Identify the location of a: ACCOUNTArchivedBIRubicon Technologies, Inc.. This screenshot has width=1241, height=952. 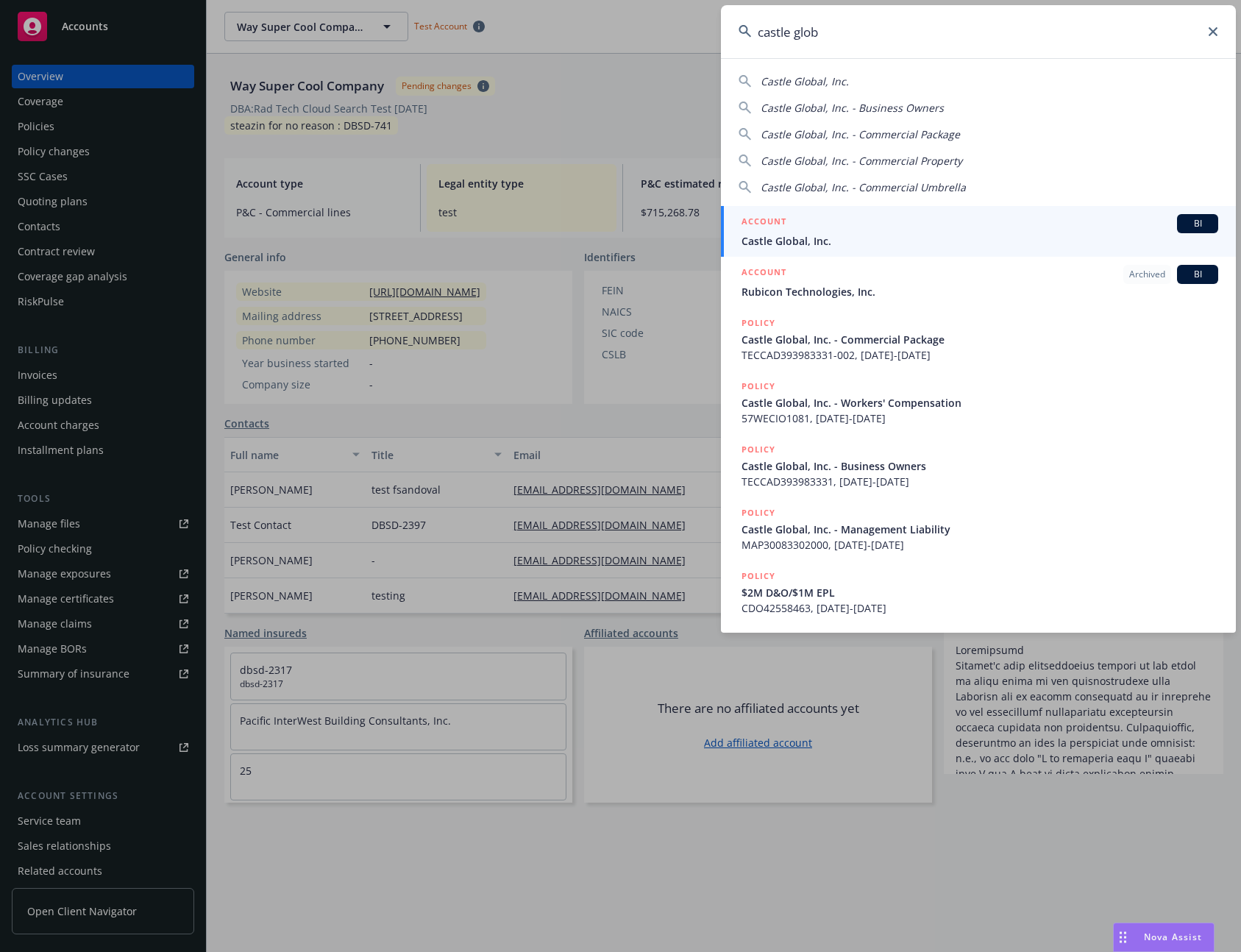
(979, 282).